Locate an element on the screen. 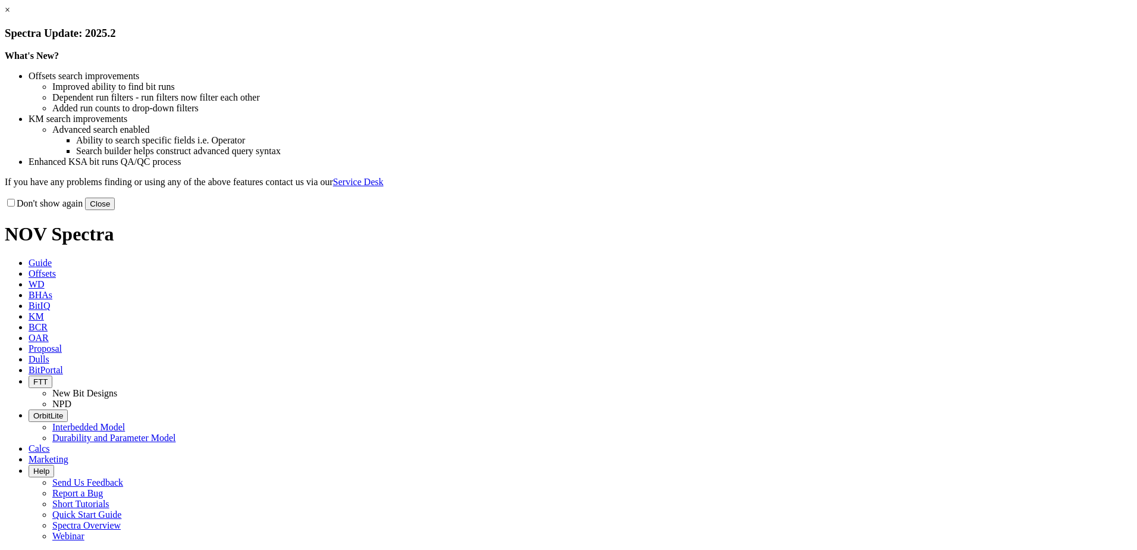 The image size is (1137, 550). a: NPD is located at coordinates (62, 403).